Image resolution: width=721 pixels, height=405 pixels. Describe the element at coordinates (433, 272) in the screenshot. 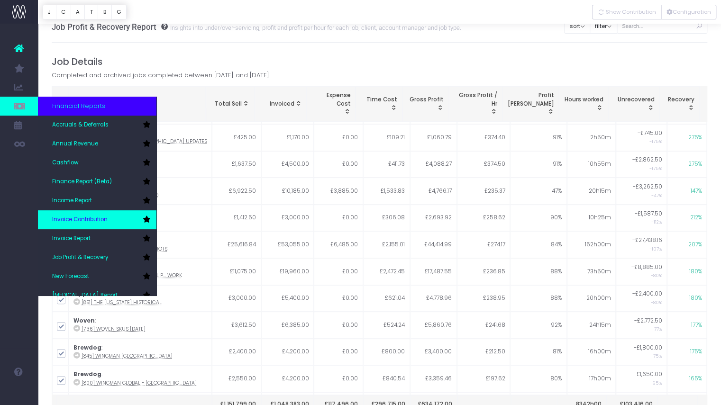

I see `td: £17,487.55` at that location.